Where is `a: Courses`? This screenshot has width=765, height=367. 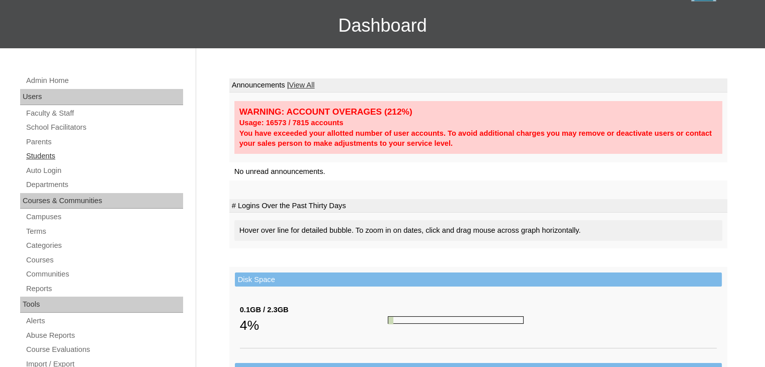
a: Courses is located at coordinates (104, 260).